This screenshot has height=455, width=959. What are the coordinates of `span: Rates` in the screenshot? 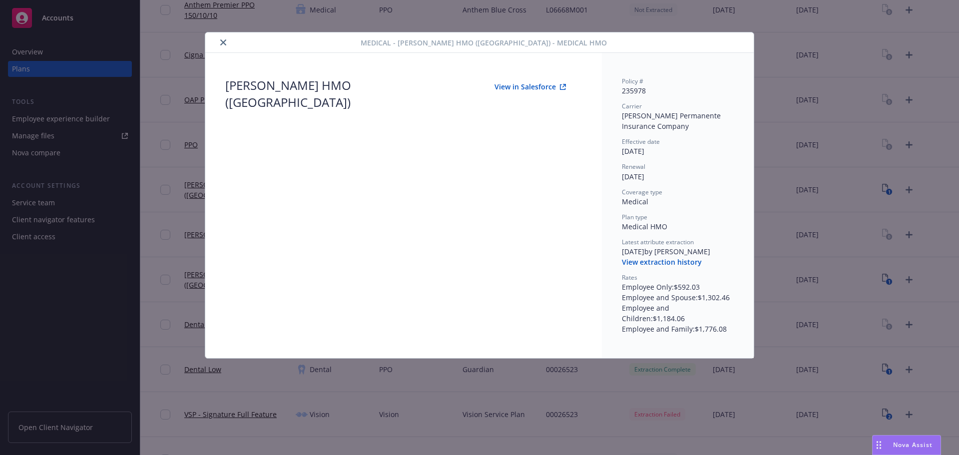 It's located at (629, 277).